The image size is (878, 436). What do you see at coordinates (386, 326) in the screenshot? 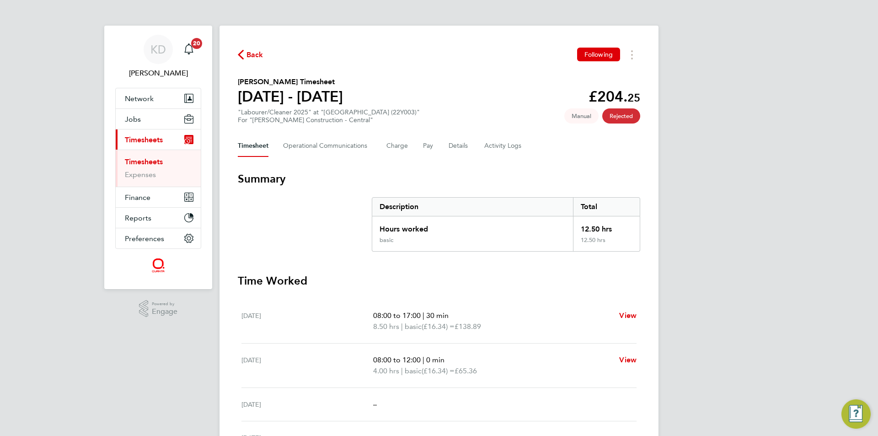
I see `span: 8.50 hrs` at bounding box center [386, 326].